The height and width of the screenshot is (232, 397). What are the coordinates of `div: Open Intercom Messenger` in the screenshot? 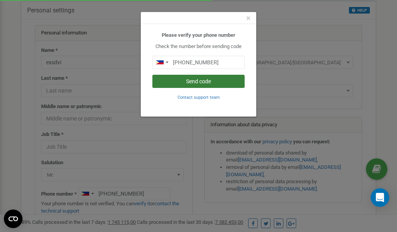 It's located at (380, 198).